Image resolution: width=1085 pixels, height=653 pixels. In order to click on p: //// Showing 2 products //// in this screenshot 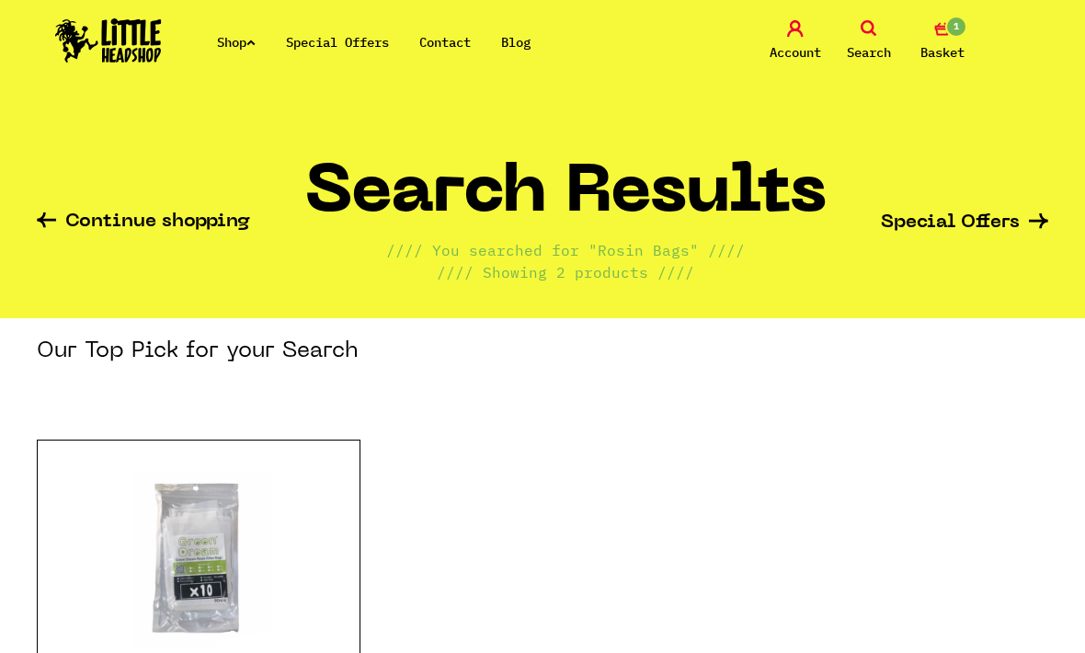, I will do `click(565, 272)`.